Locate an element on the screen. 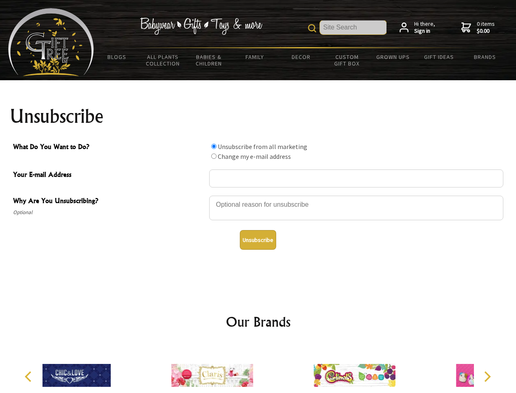 The height and width of the screenshot is (393, 516). a: Hi there,Sign in is located at coordinates (418, 27).